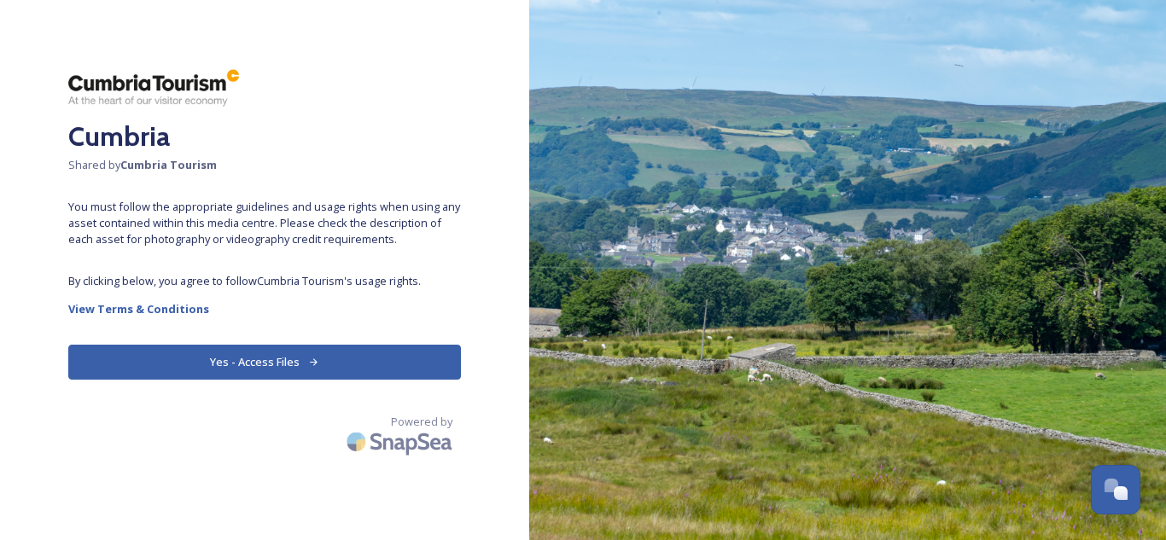 The height and width of the screenshot is (540, 1166). I want to click on img: ct_logo.png, so click(154, 88).